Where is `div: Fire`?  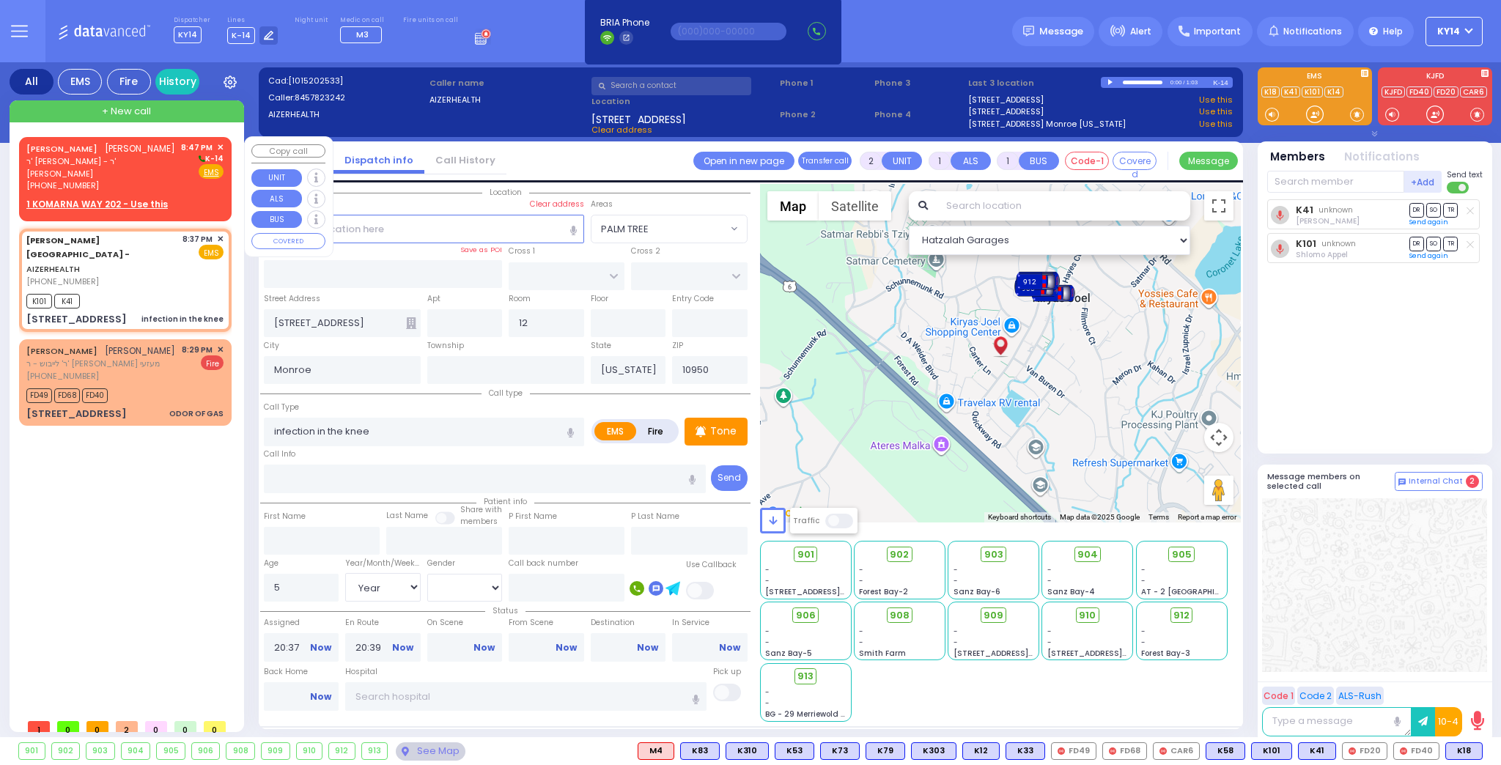
div: Fire is located at coordinates (129, 81).